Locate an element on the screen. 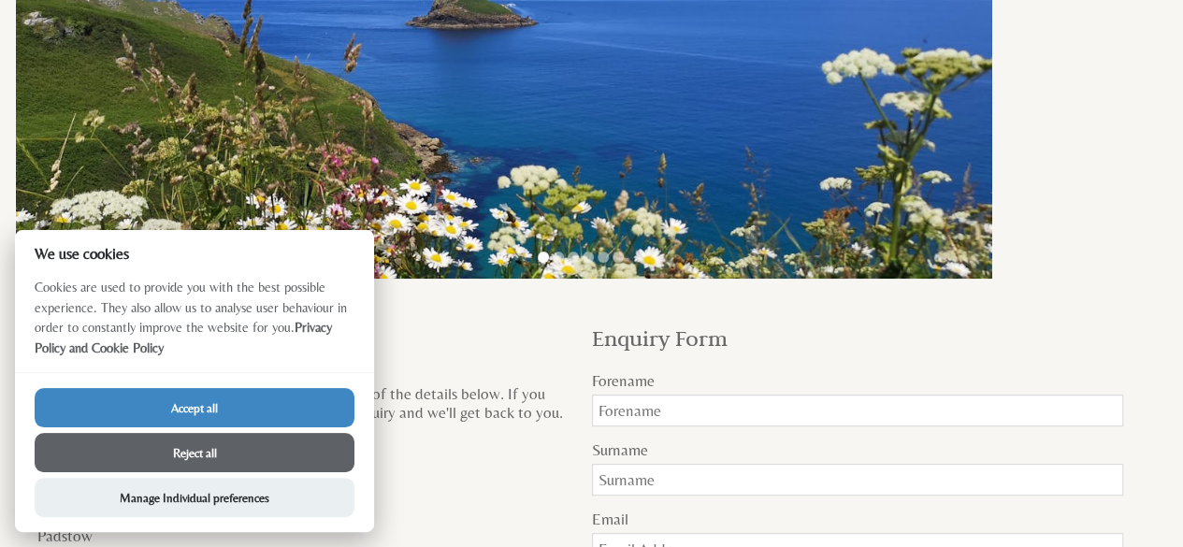 This screenshot has width=1183, height=547. label: Email is located at coordinates (858, 519).